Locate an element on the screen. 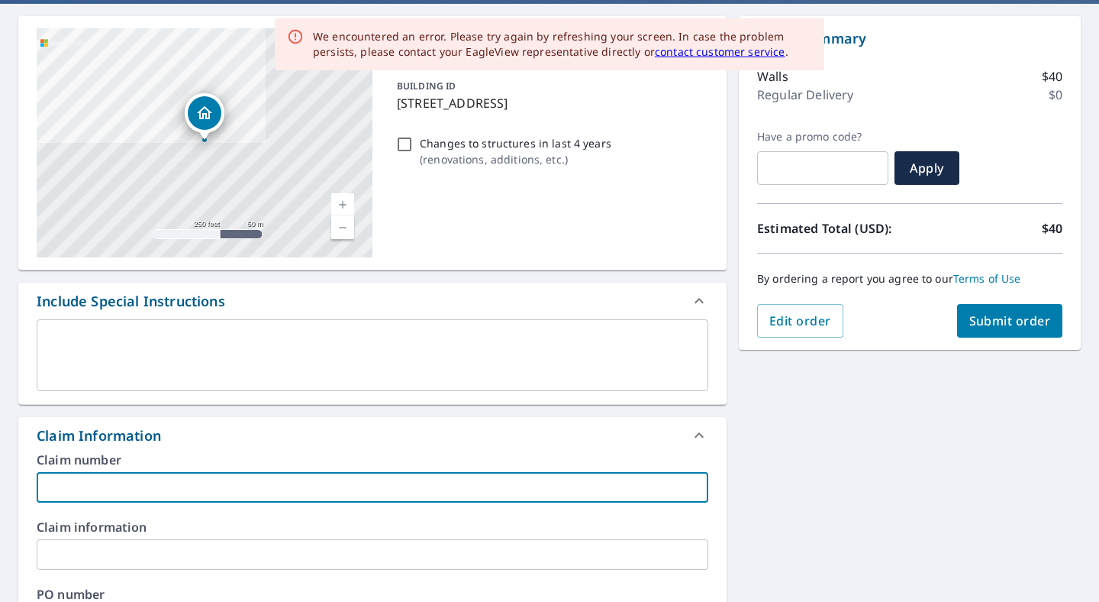 This screenshot has height=602, width=1099. a: Terms of Use is located at coordinates (987, 278).